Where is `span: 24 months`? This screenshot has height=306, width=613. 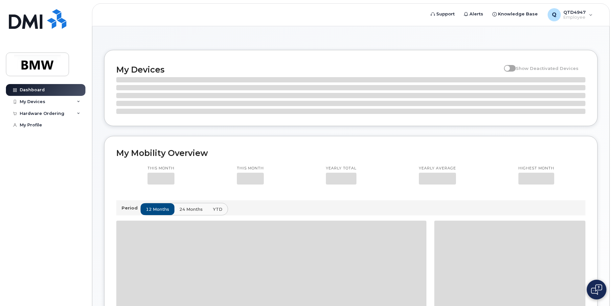
span: 24 months is located at coordinates (191, 209).